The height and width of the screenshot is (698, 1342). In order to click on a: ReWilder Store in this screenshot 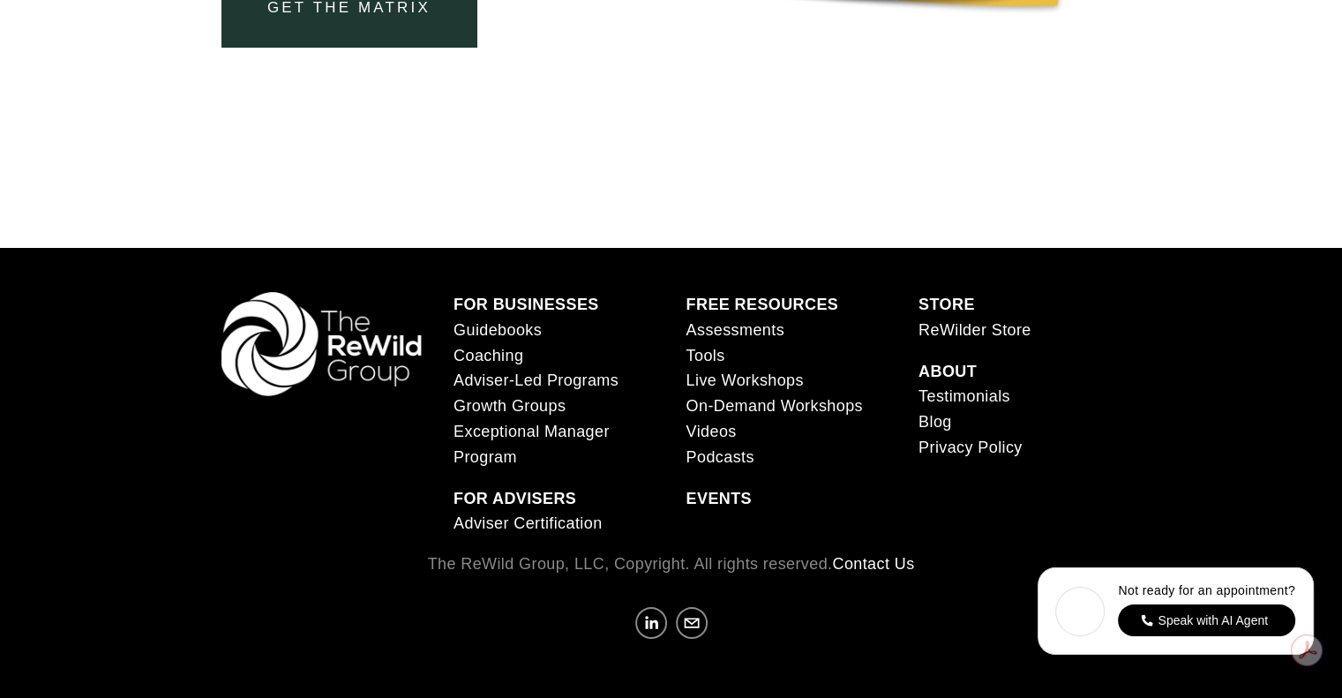, I will do `click(975, 330)`.